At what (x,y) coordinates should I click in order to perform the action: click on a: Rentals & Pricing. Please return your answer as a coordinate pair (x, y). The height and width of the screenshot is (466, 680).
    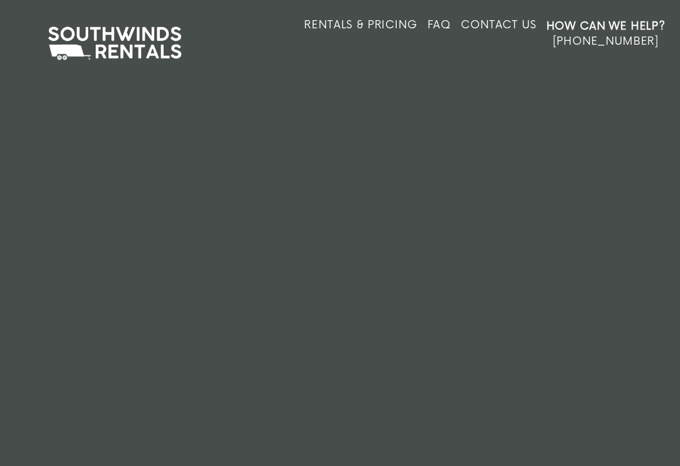
    Looking at the image, I should click on (360, 33).